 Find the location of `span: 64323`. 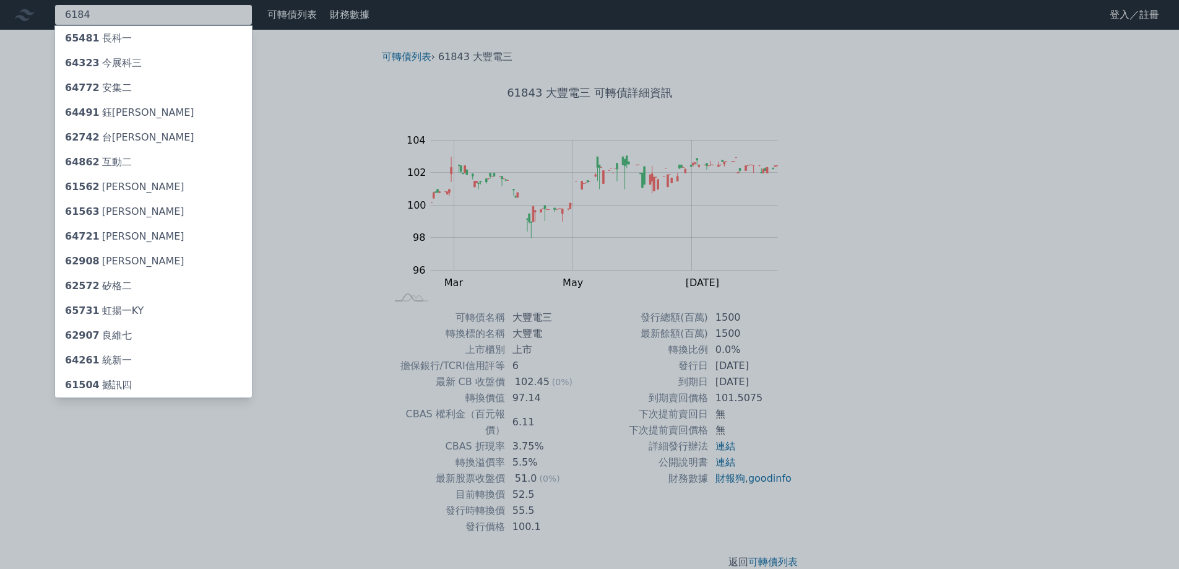

span: 64323 is located at coordinates (82, 63).